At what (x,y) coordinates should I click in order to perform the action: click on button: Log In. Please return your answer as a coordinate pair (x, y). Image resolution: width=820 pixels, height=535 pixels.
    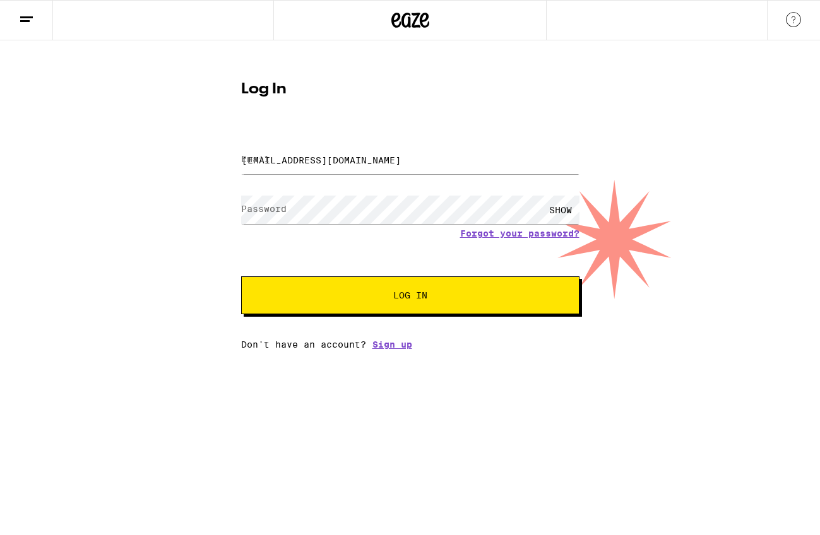
    Looking at the image, I should click on (410, 295).